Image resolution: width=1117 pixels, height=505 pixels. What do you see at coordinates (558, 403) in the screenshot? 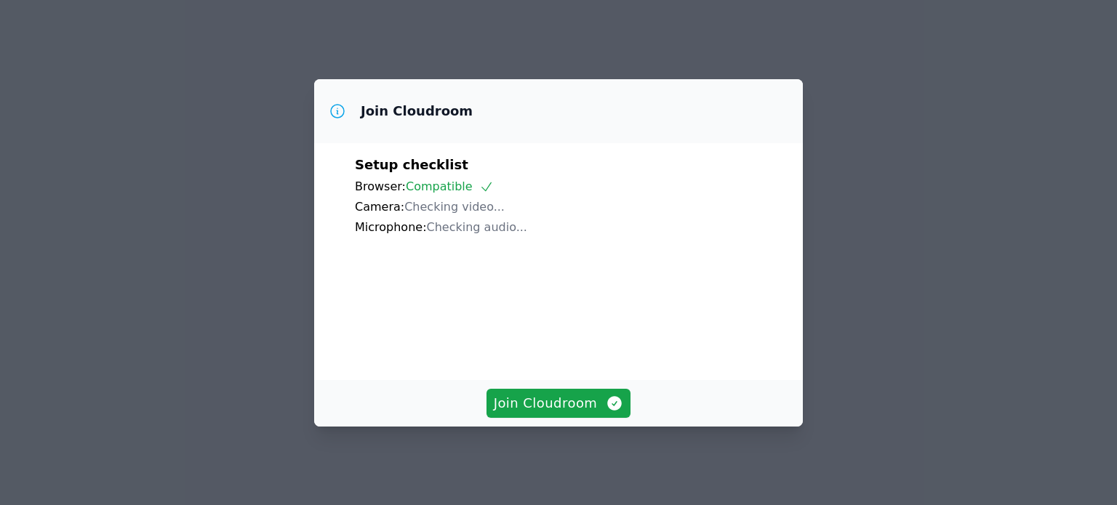
I see `button: Join Cloudroom` at bounding box center [558, 403].